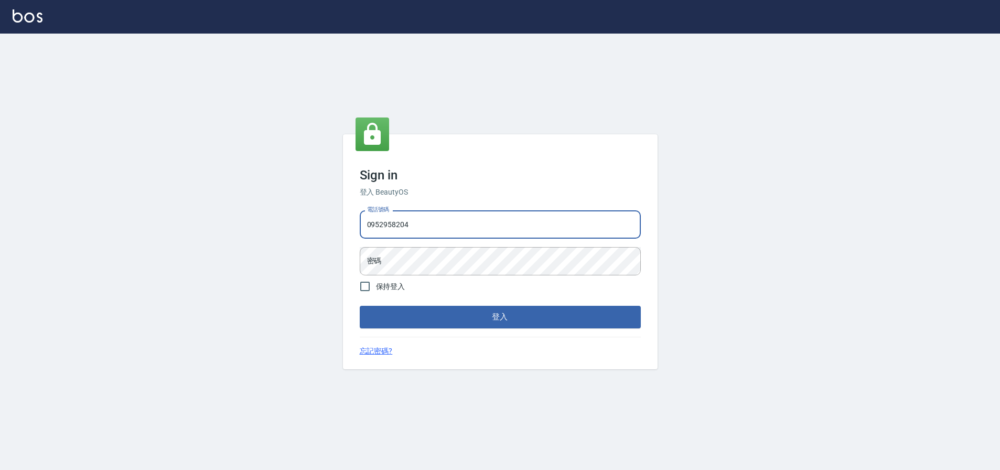  What do you see at coordinates (378, 209) in the screenshot?
I see `label: 電話號碼` at bounding box center [378, 209].